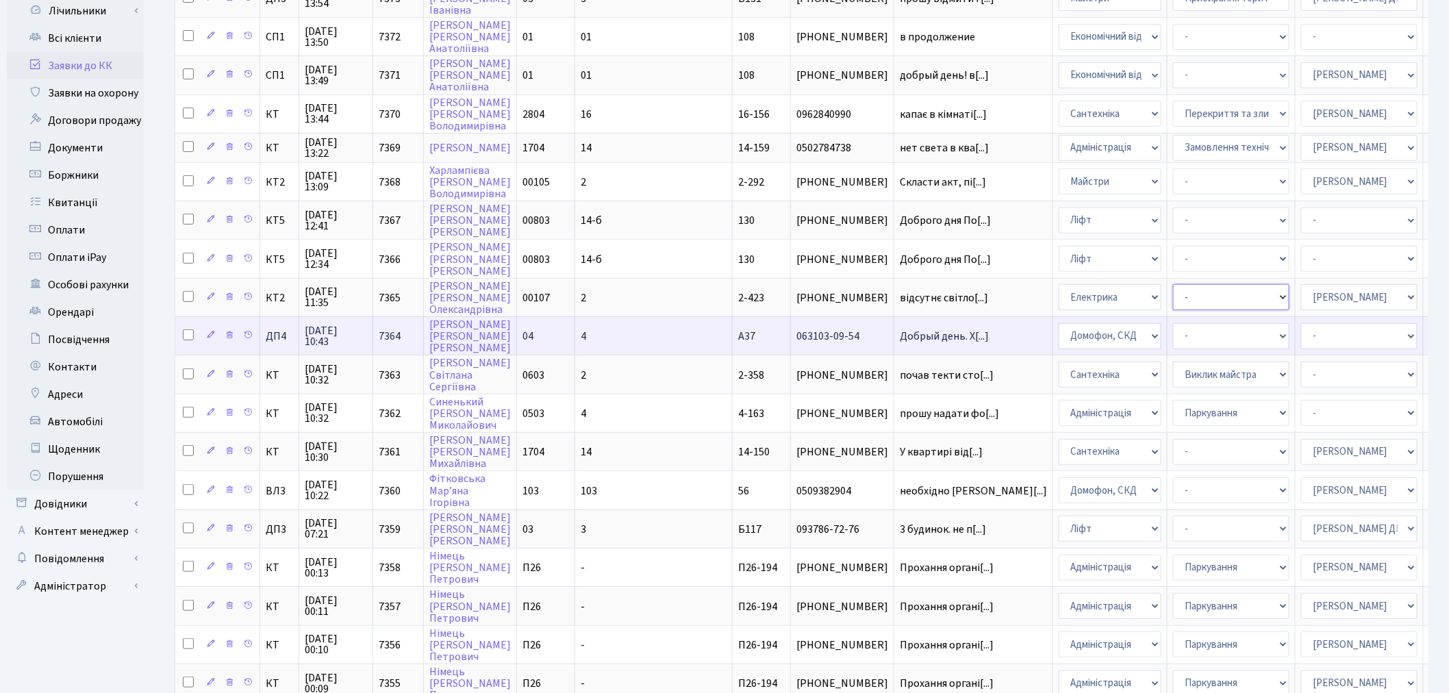 The width and height of the screenshot is (1449, 693). Describe the element at coordinates (534, 375) in the screenshot. I see `span: 0603` at that location.